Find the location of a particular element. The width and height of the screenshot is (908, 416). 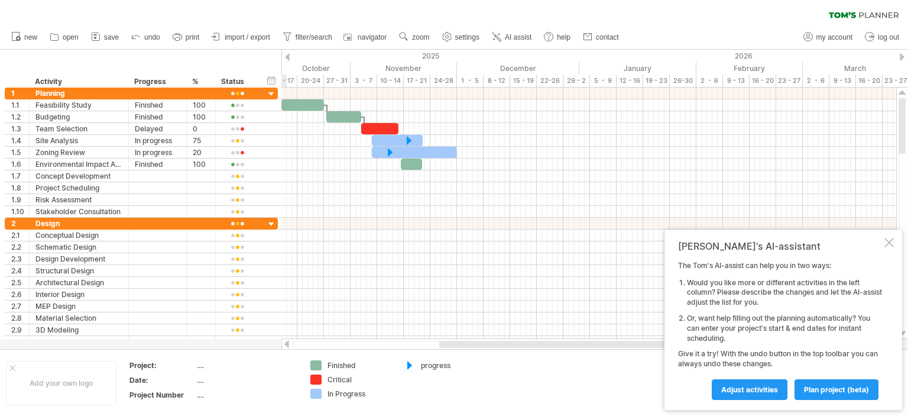

div: Project Number is located at coordinates (162, 394).